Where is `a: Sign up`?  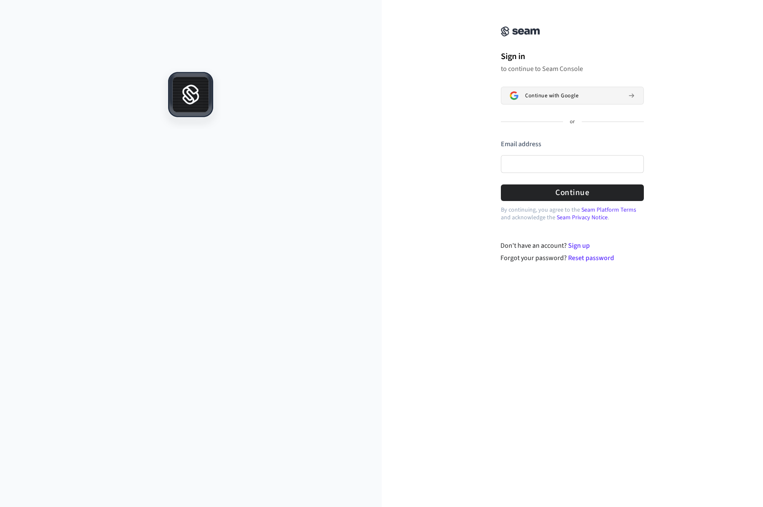 a: Sign up is located at coordinates (578, 246).